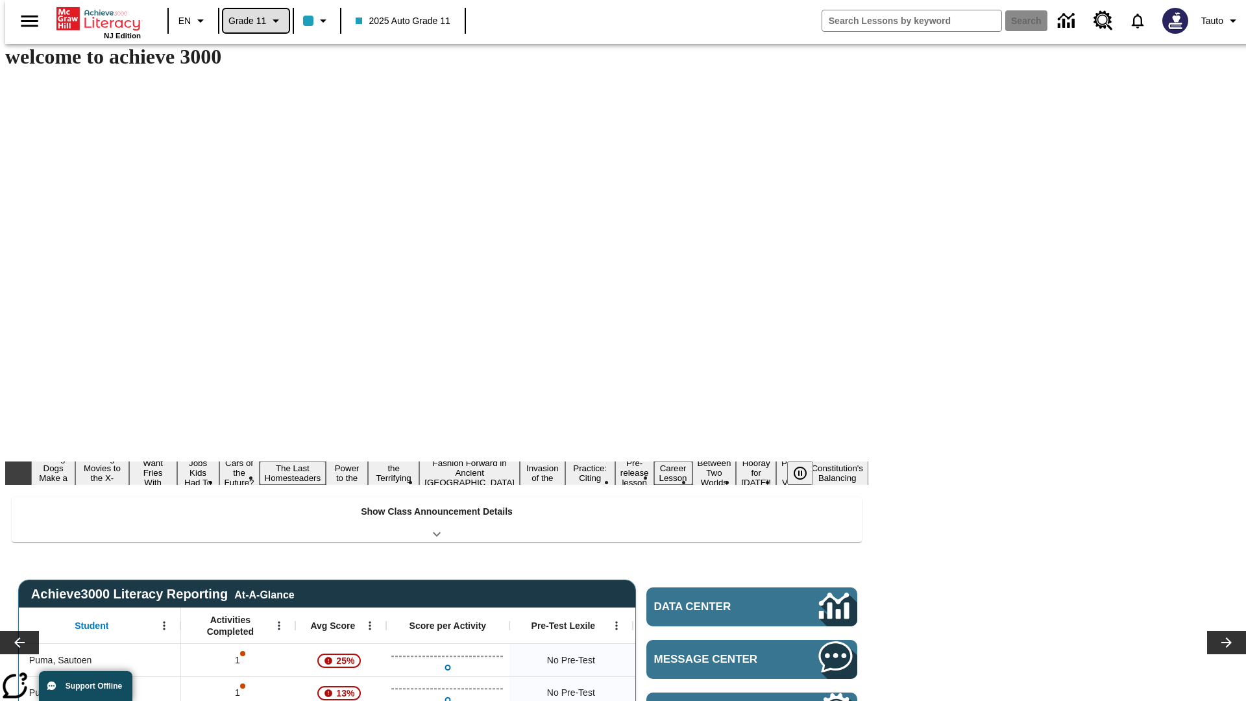 The image size is (1246, 701). What do you see at coordinates (184, 21) in the screenshot?
I see `span: EN` at bounding box center [184, 21].